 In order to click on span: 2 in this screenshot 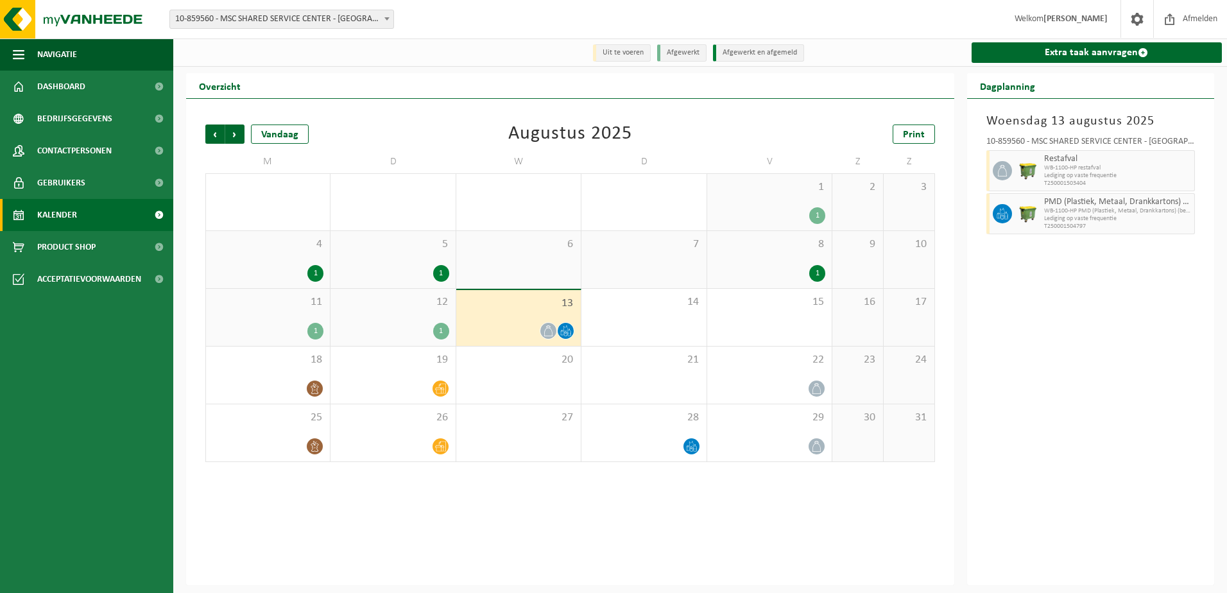, I will do `click(858, 187)`.